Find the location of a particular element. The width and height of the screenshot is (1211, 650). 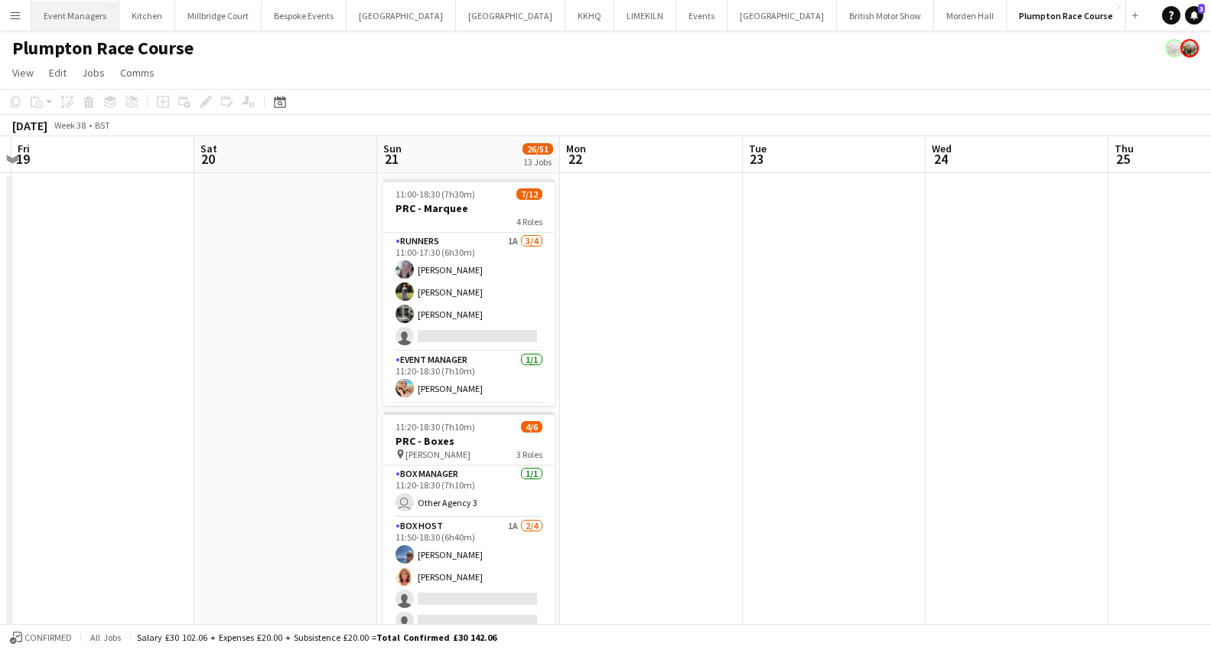

span: Jobs is located at coordinates (93, 73).